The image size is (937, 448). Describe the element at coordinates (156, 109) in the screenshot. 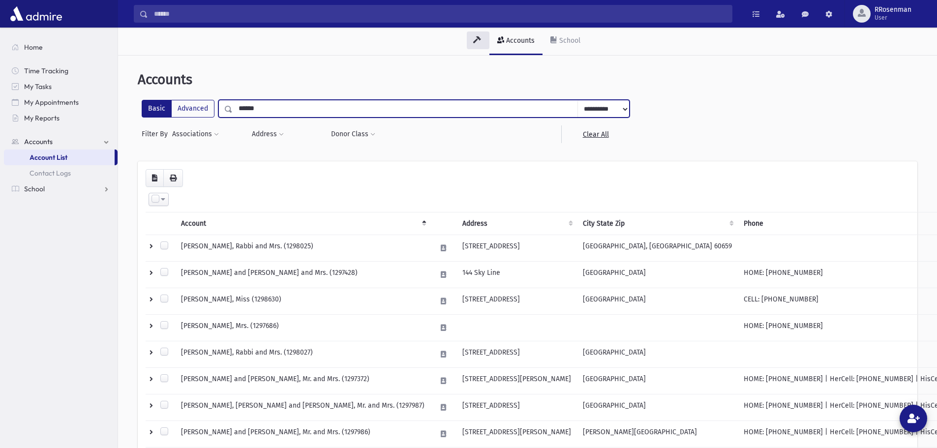

I see `label: Basic` at that location.